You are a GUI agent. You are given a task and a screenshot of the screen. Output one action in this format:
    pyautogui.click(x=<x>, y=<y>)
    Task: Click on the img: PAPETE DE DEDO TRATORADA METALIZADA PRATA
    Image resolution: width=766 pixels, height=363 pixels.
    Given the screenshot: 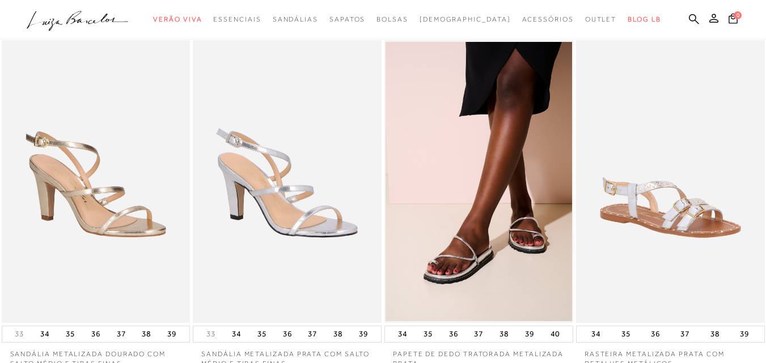 What is the action you would take?
    pyautogui.click(x=479, y=181)
    